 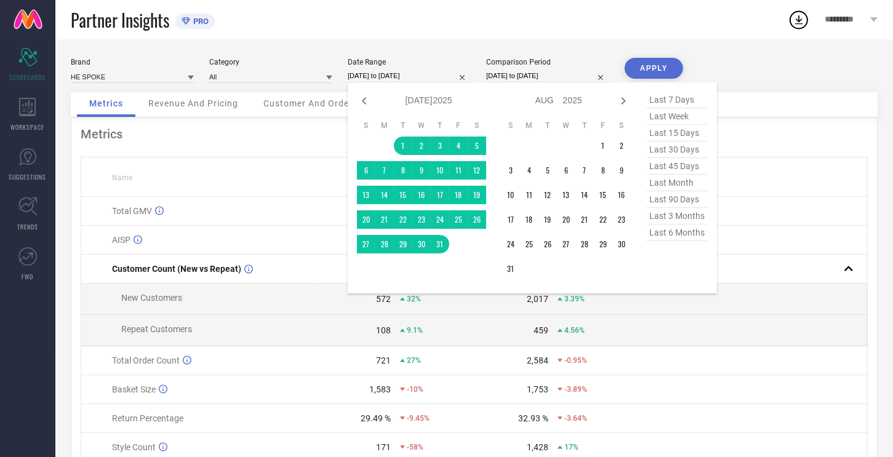 What do you see at coordinates (537, 447) in the screenshot?
I see `div: 1,428` at bounding box center [537, 447].